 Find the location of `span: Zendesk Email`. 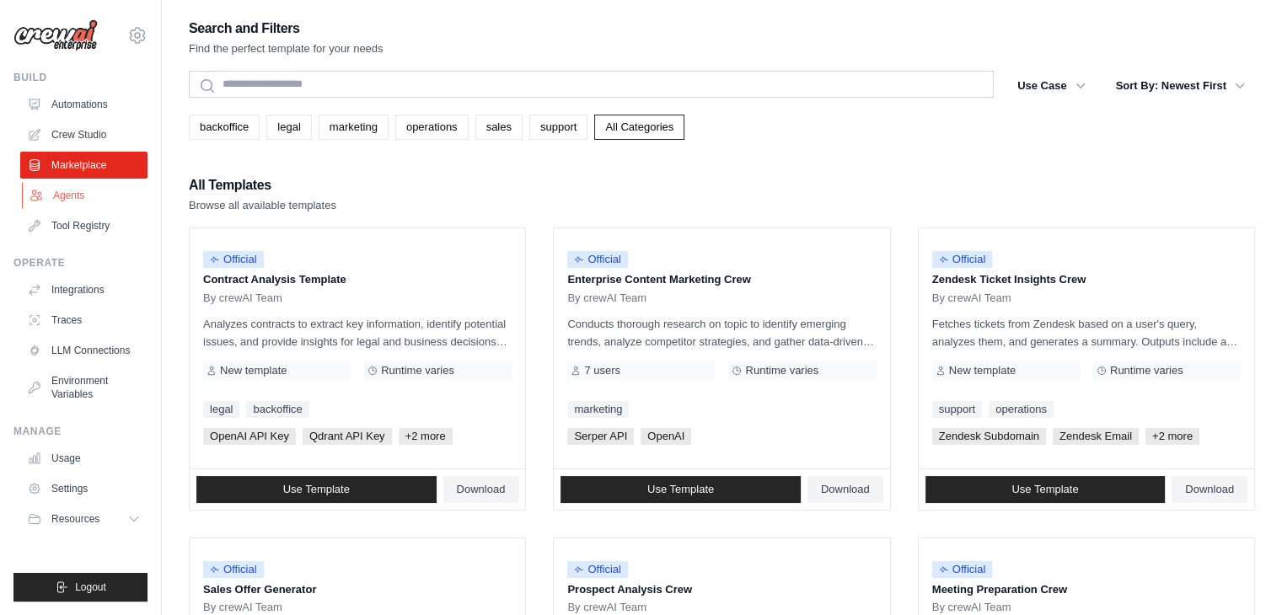

span: Zendesk Email is located at coordinates (1095, 436).